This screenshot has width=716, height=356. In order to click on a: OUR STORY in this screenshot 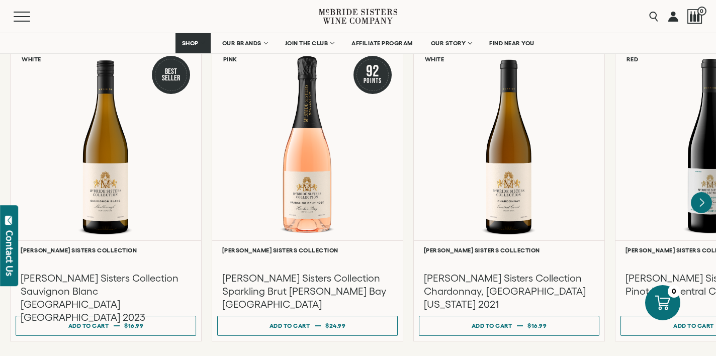, I will do `click(451, 43)`.